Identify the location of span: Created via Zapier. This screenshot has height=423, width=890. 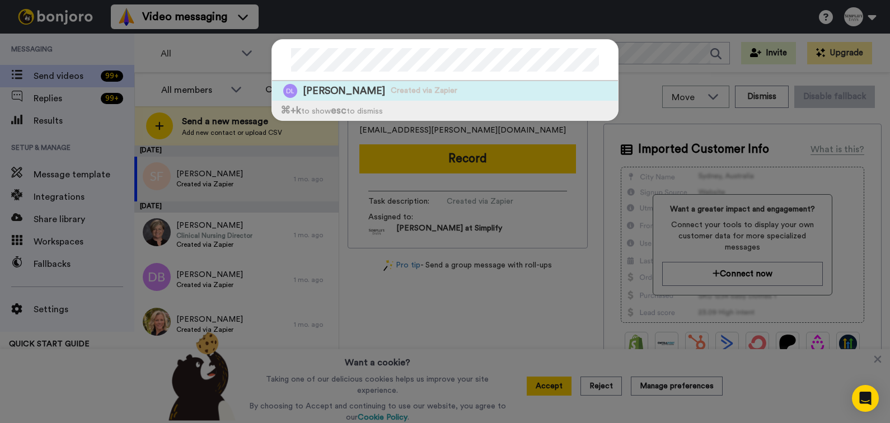
(424, 91).